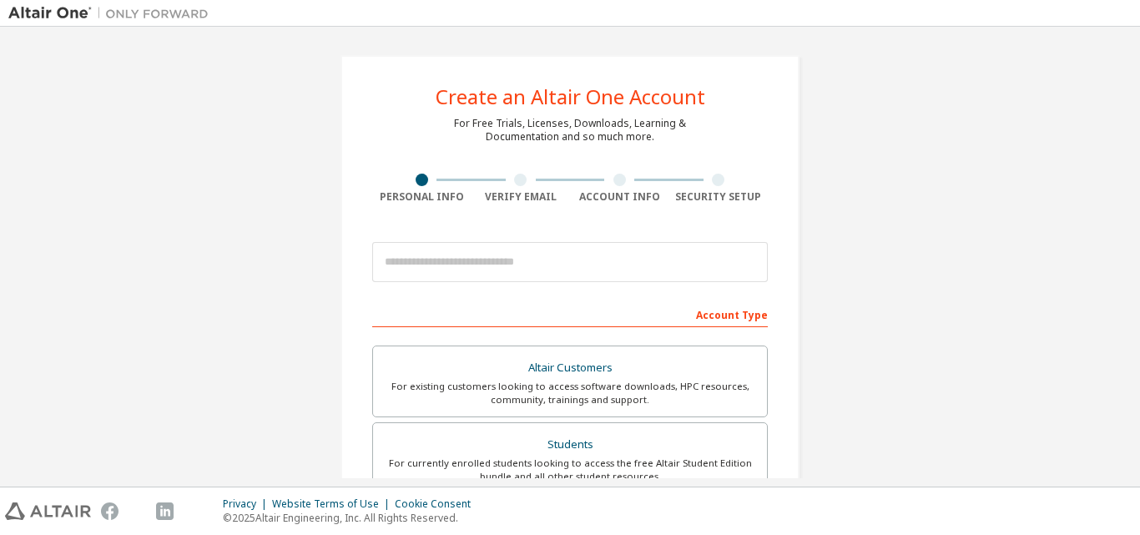 The height and width of the screenshot is (535, 1140). Describe the element at coordinates (570, 130) in the screenshot. I see `div: For Free Trials, Licenses, Downloads, Learning & Documentation and so much more.` at that location.